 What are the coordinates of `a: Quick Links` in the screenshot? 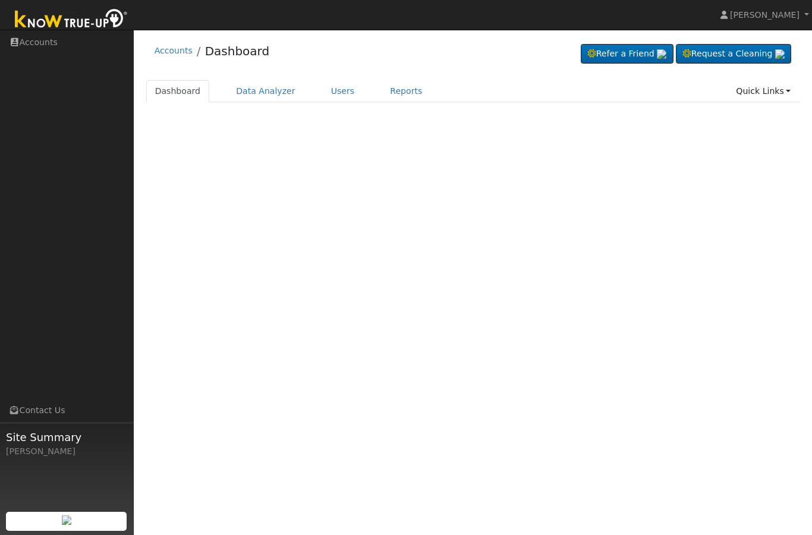 It's located at (763, 91).